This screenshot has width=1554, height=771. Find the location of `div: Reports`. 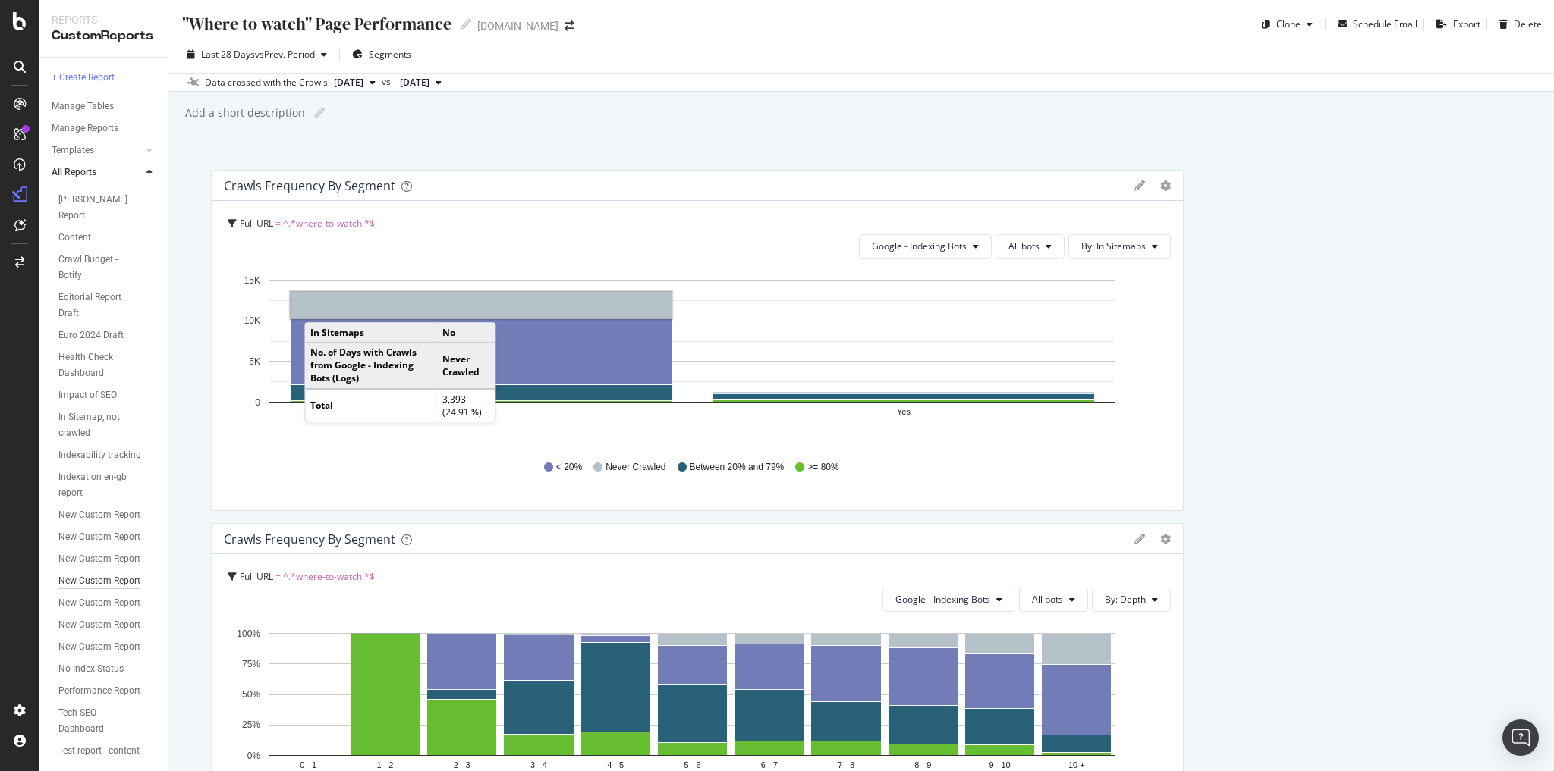

div: Reports is located at coordinates (103, 20).